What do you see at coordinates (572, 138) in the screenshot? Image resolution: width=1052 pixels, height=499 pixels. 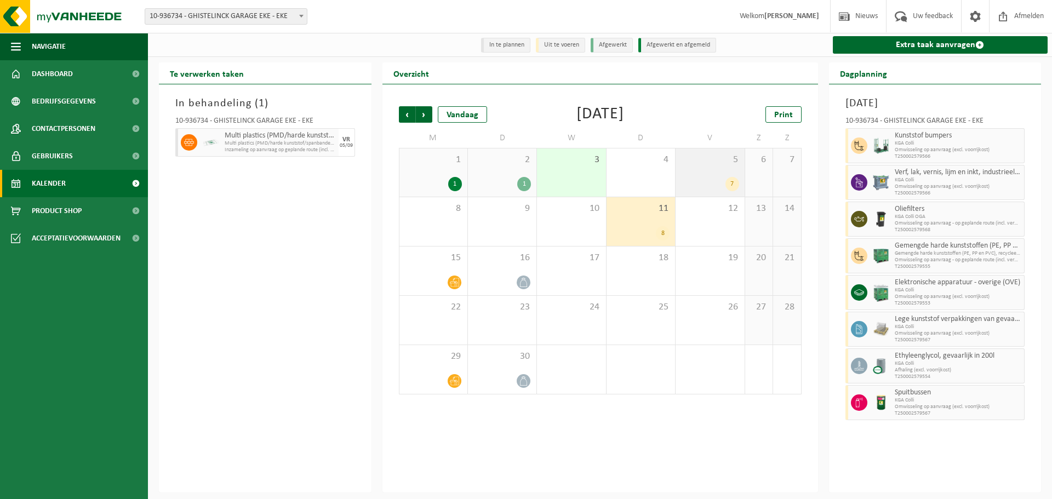 I see `td: W` at bounding box center [572, 138].